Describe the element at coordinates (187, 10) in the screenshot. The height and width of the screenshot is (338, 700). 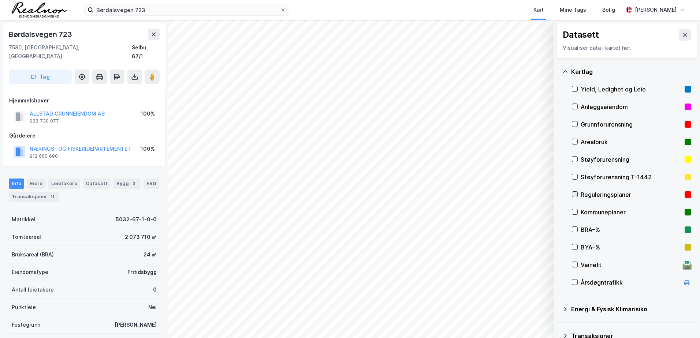
I see `input: Søk på adresse, matrikkel, gårdeiere, leietakere eller personer` at that location.